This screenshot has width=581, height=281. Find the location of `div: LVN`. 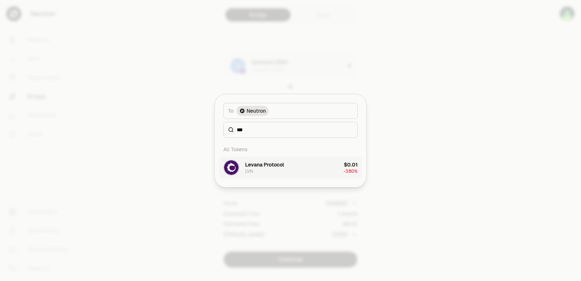

div: LVN is located at coordinates (249, 171).